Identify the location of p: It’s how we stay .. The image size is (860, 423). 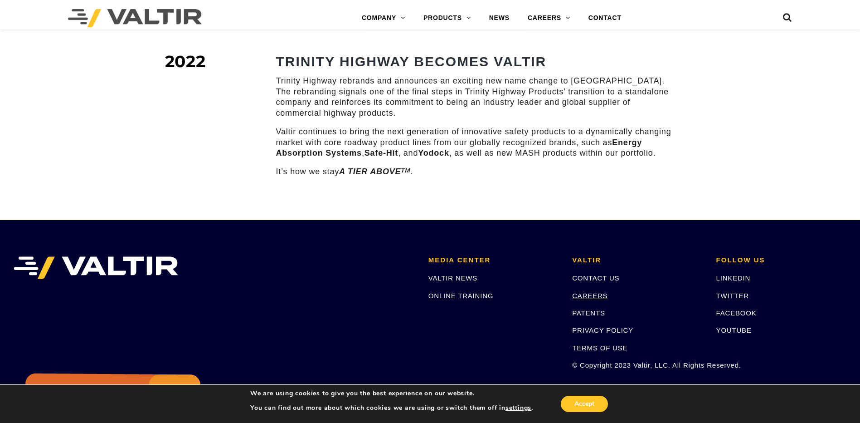
(477, 171).